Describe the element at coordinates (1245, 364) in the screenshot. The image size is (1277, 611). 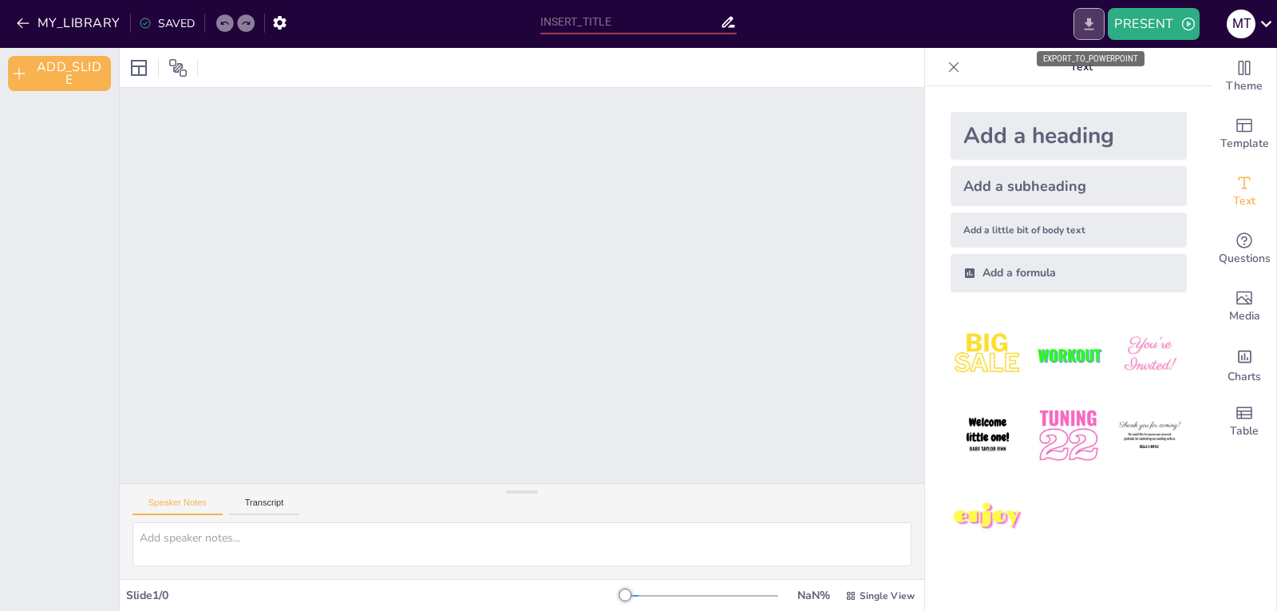
I see `div: Add charts and graphs` at that location.